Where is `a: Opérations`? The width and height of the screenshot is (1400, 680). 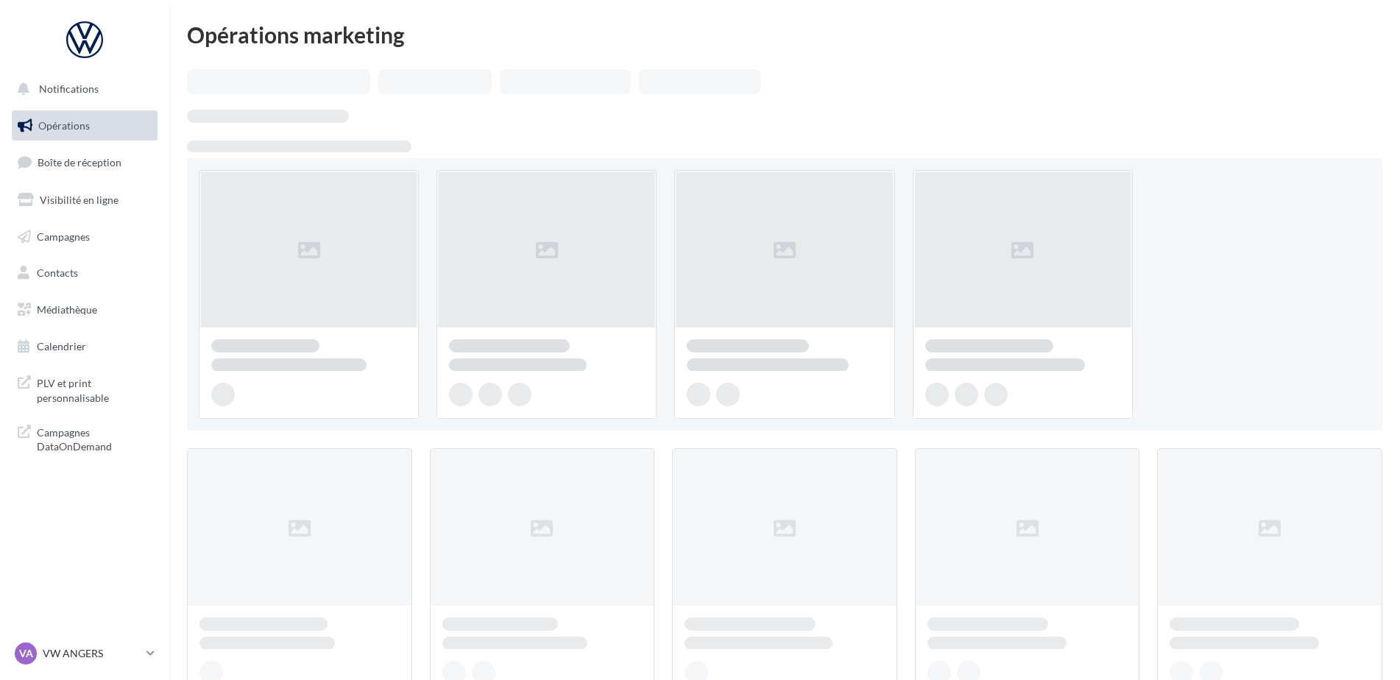
a: Opérations is located at coordinates (85, 126).